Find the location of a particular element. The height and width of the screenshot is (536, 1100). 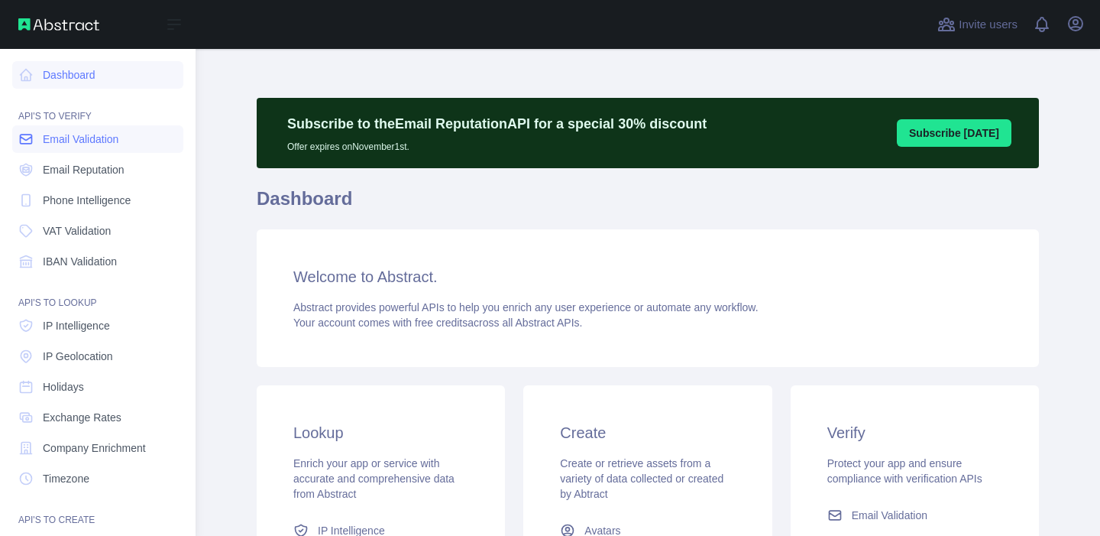

div: API'S TO VERIFY is located at coordinates (98, 107).